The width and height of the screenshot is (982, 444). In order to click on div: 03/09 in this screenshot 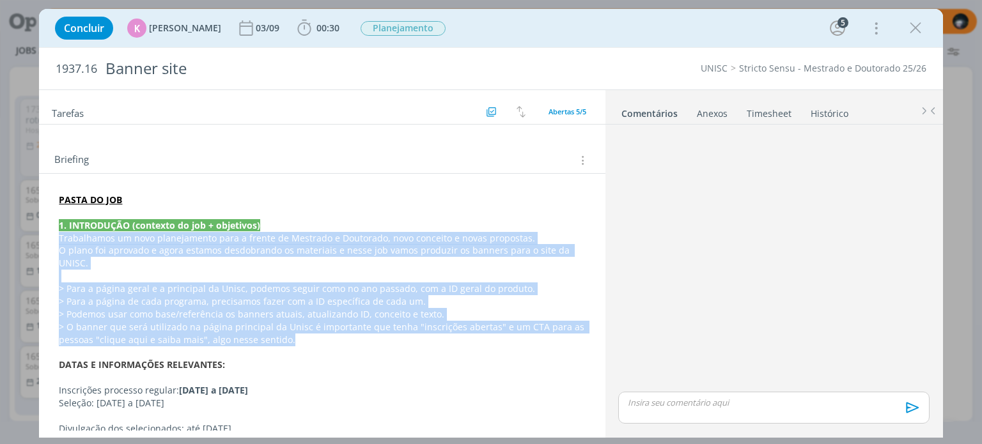, I will do `click(268, 28)`.